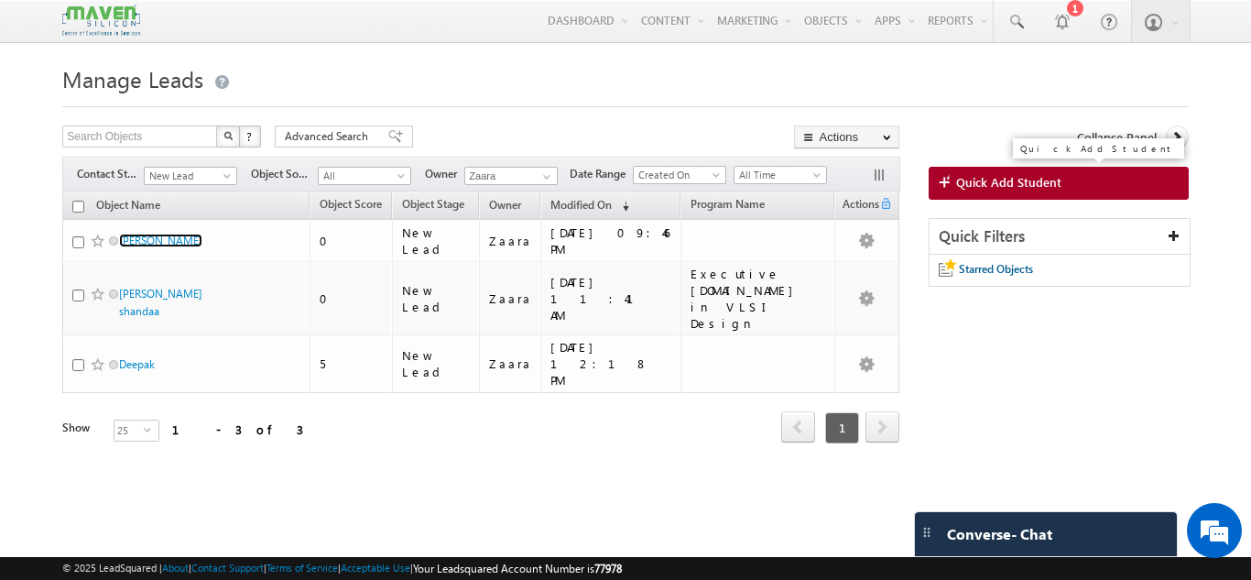 The height and width of the screenshot is (580, 1251). Describe the element at coordinates (544, 177) in the screenshot. I see `a: Show All Items` at that location.